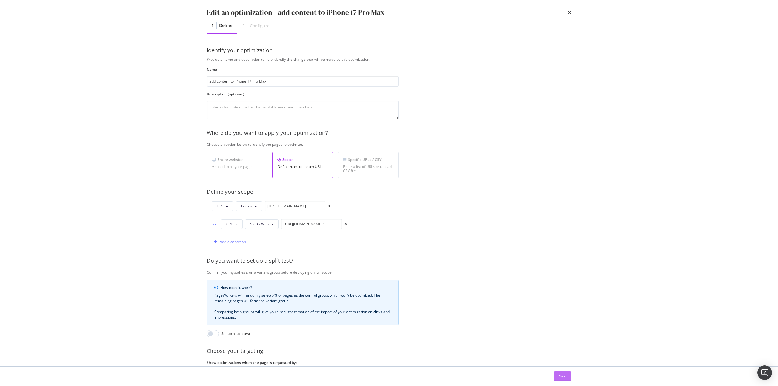 This screenshot has width=778, height=386. Describe the element at coordinates (389, 50) in the screenshot. I see `div: Identify your optimization` at that location.